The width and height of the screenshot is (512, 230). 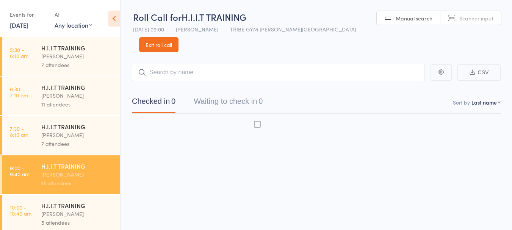 What do you see at coordinates (77, 104) in the screenshot?
I see `div: 11 attendees` at bounding box center [77, 104].